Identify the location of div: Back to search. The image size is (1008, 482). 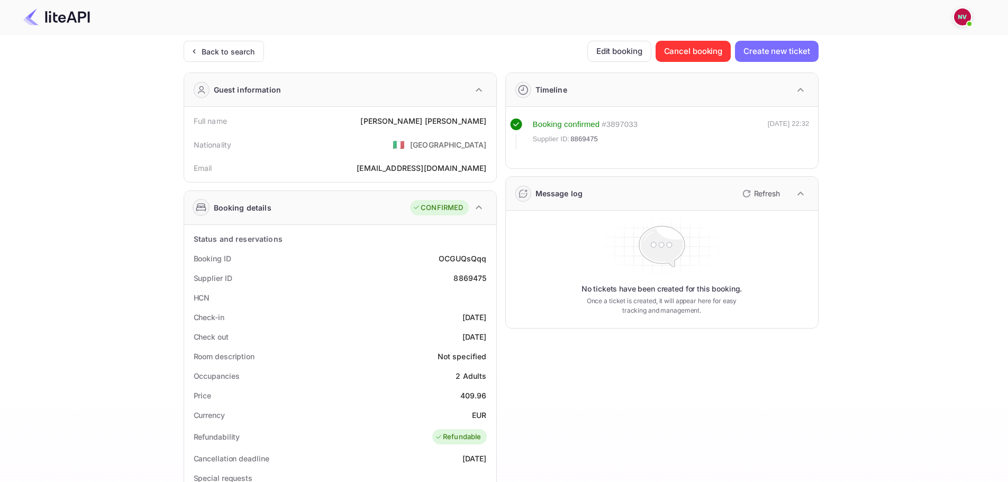
(228, 51).